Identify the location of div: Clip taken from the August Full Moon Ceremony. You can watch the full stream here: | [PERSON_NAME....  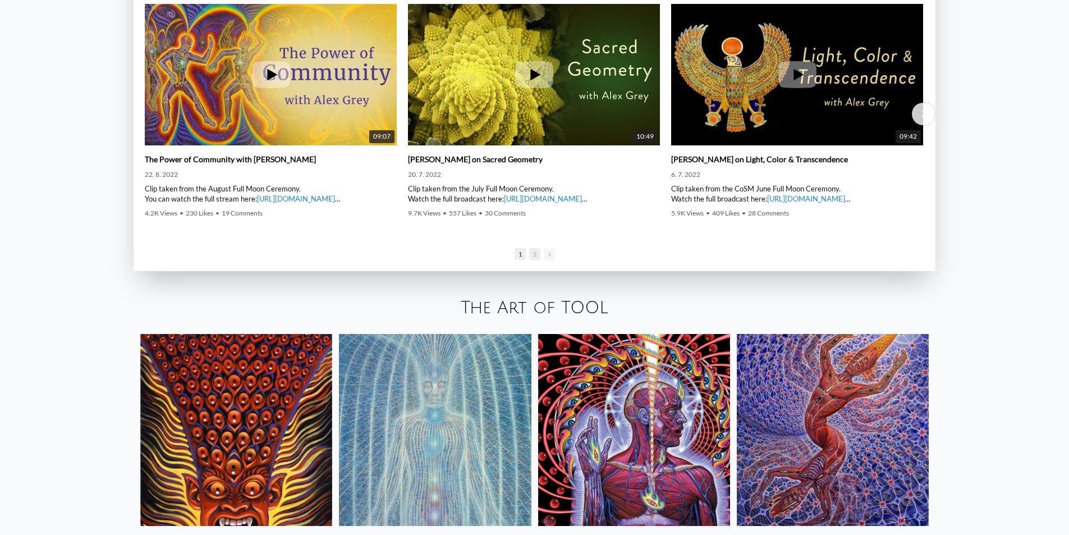
(271, 194).